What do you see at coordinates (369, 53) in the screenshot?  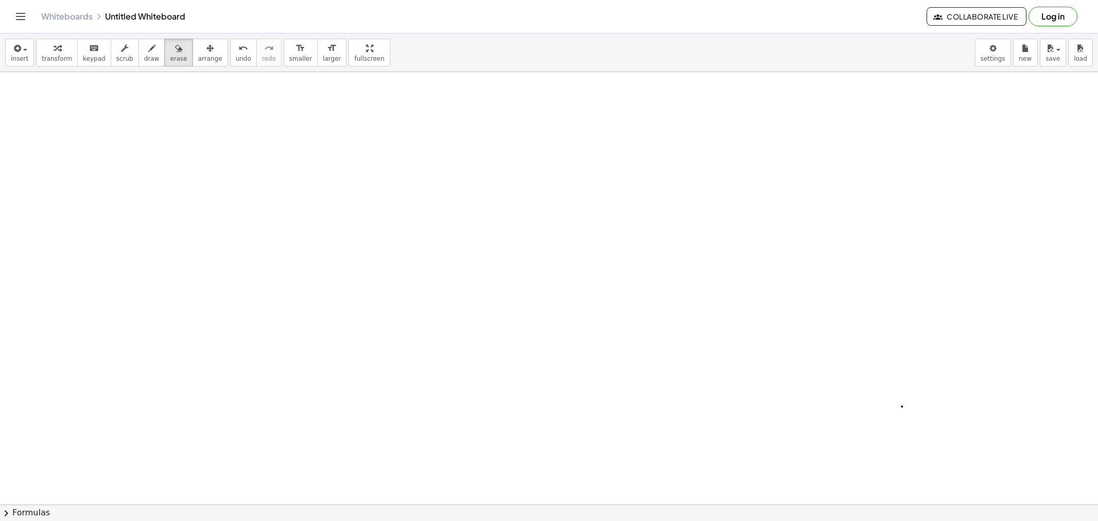 I see `button: fullscreen` at bounding box center [369, 53].